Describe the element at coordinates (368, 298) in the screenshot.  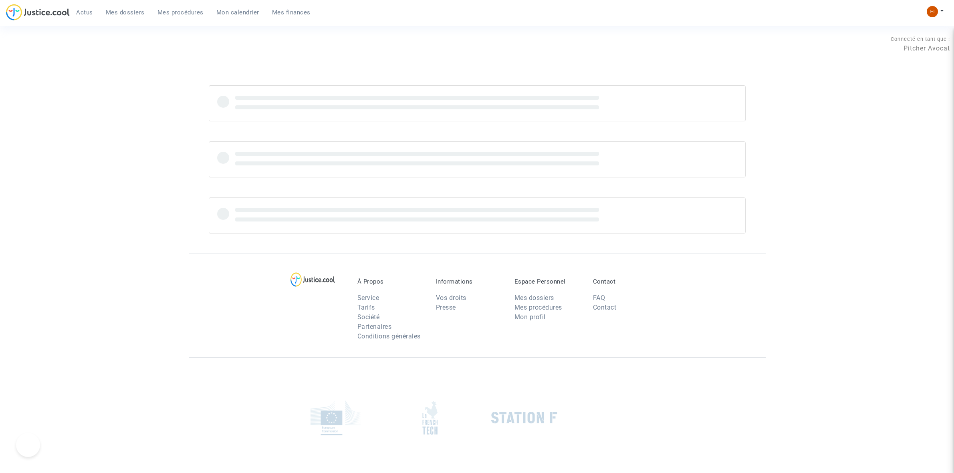
I see `a: Service` at that location.